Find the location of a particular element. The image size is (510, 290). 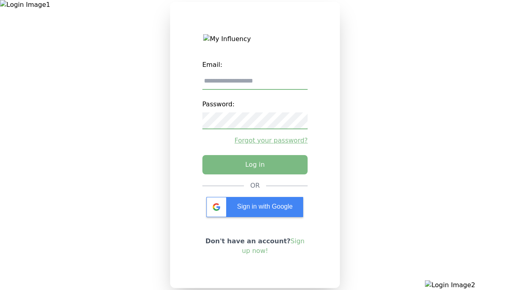

span: Sign in with Google is located at coordinates (265, 207).